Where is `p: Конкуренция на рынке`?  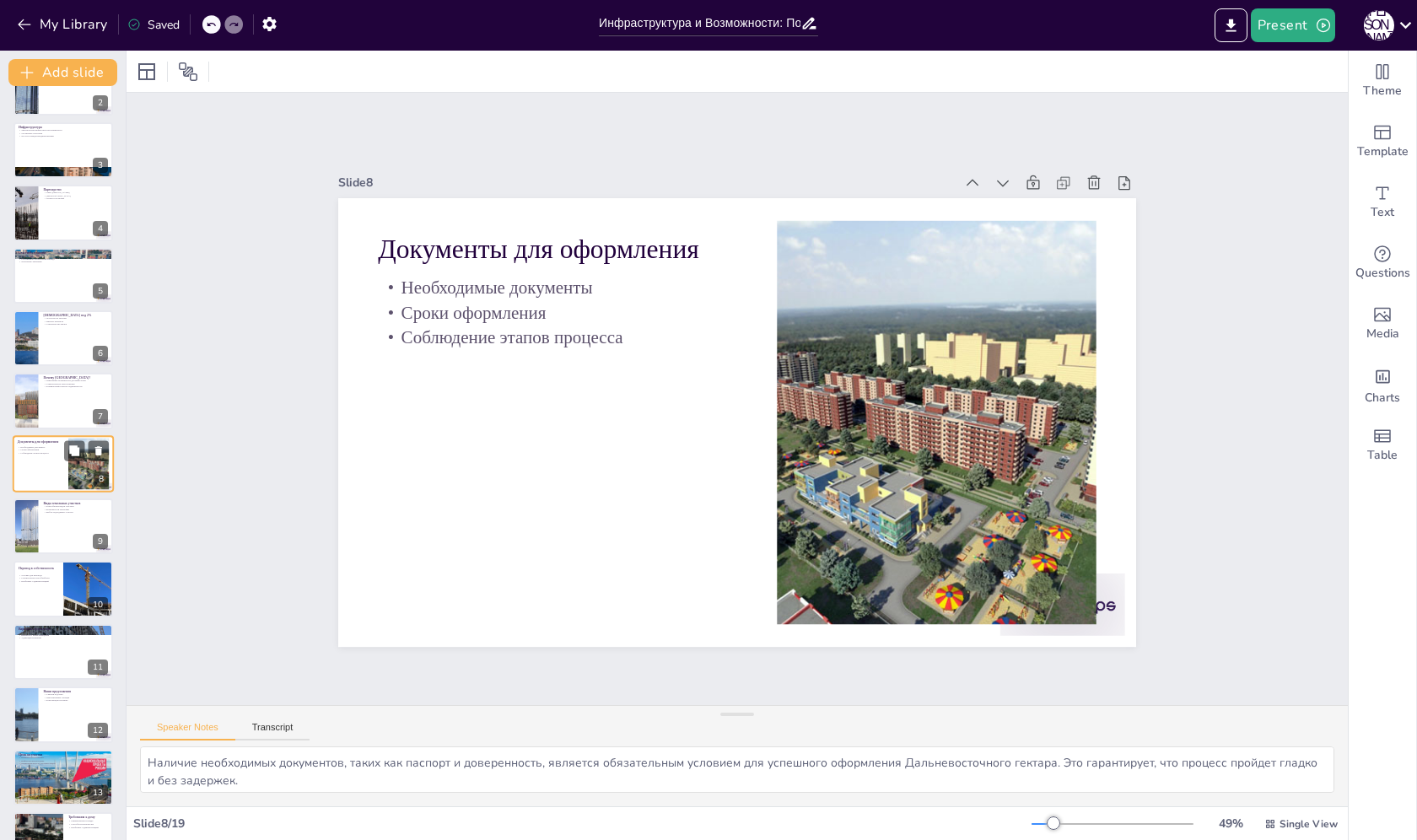
p: Конкуренция на рынке is located at coordinates (75, 701).